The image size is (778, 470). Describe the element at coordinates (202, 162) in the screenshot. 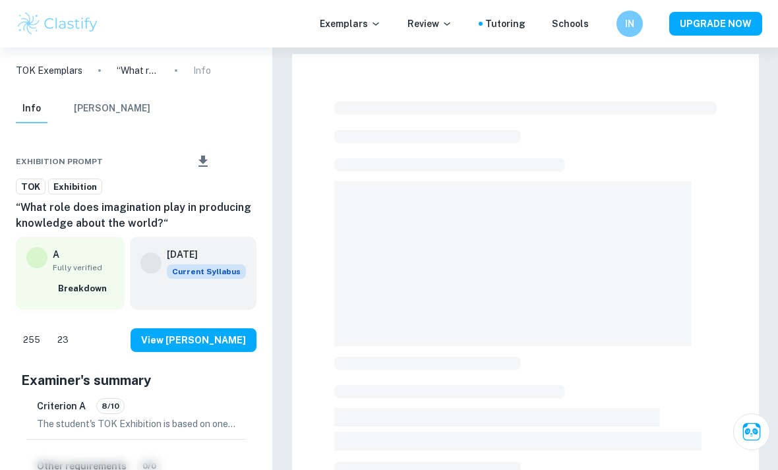

I see `div: Download` at that location.